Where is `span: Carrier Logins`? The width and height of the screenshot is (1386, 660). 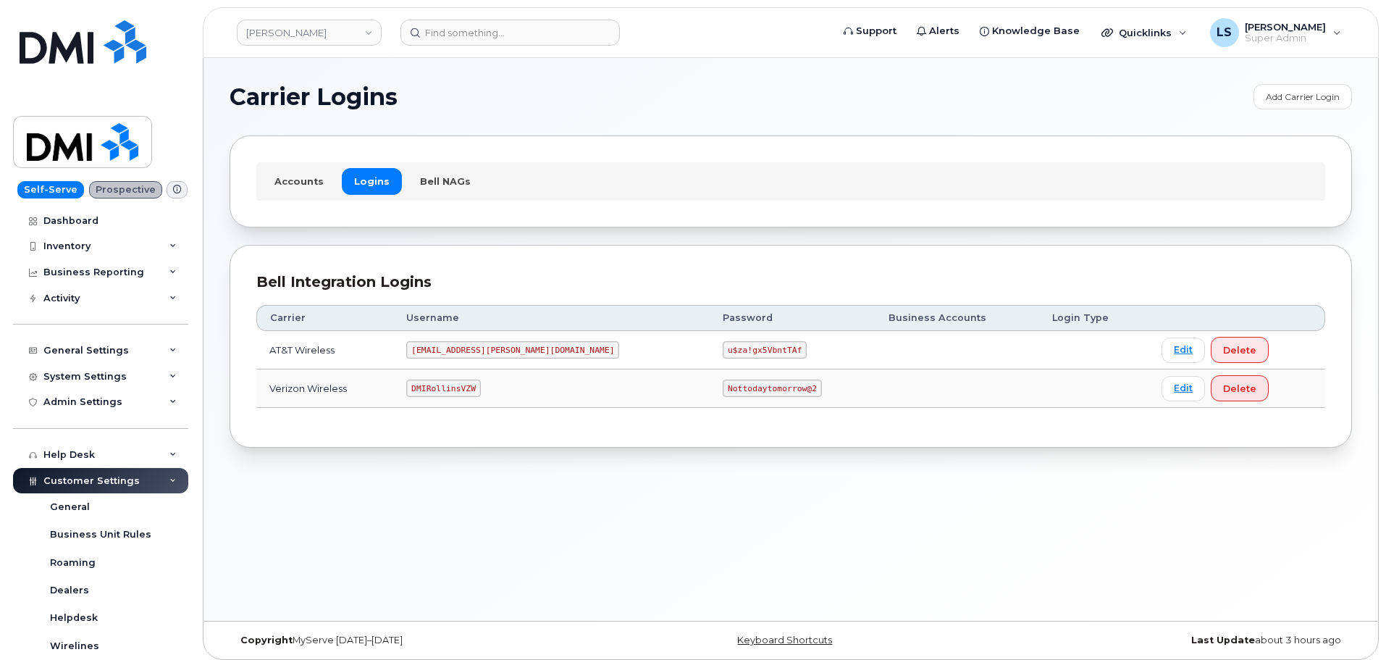 span: Carrier Logins is located at coordinates (314, 97).